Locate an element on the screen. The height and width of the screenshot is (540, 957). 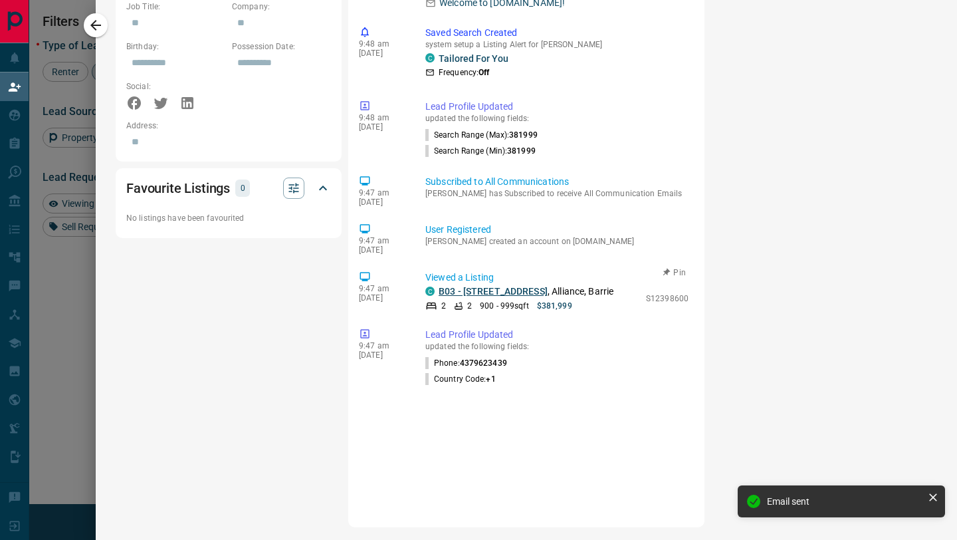
p: Job Title: is located at coordinates (176, 7).